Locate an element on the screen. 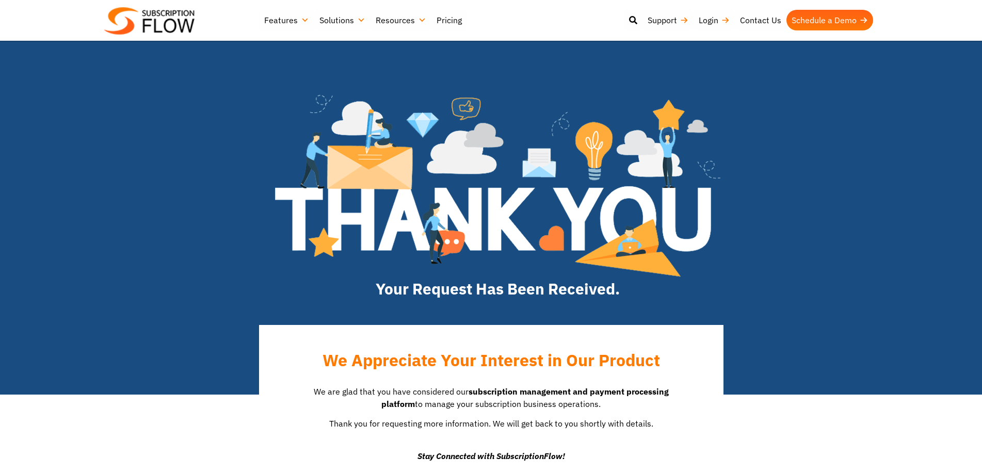  p: We are glad that you have considered our to manage your subscription business operations. is located at coordinates (491, 398).